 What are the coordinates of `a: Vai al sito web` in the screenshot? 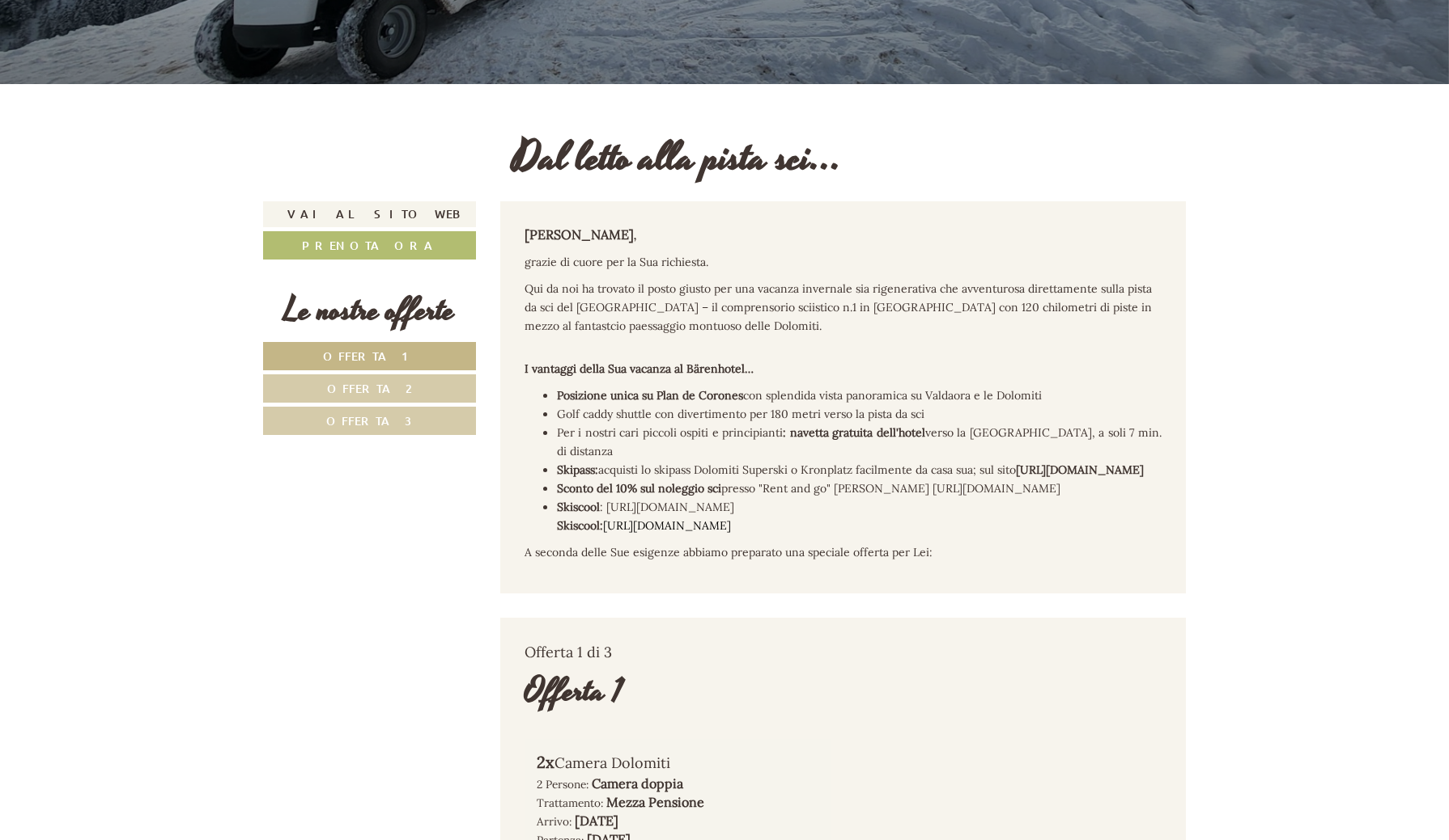 It's located at (369, 214).